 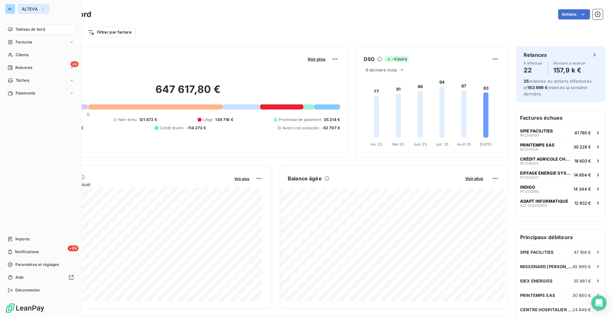 I want to click on a: Aide, so click(x=41, y=277).